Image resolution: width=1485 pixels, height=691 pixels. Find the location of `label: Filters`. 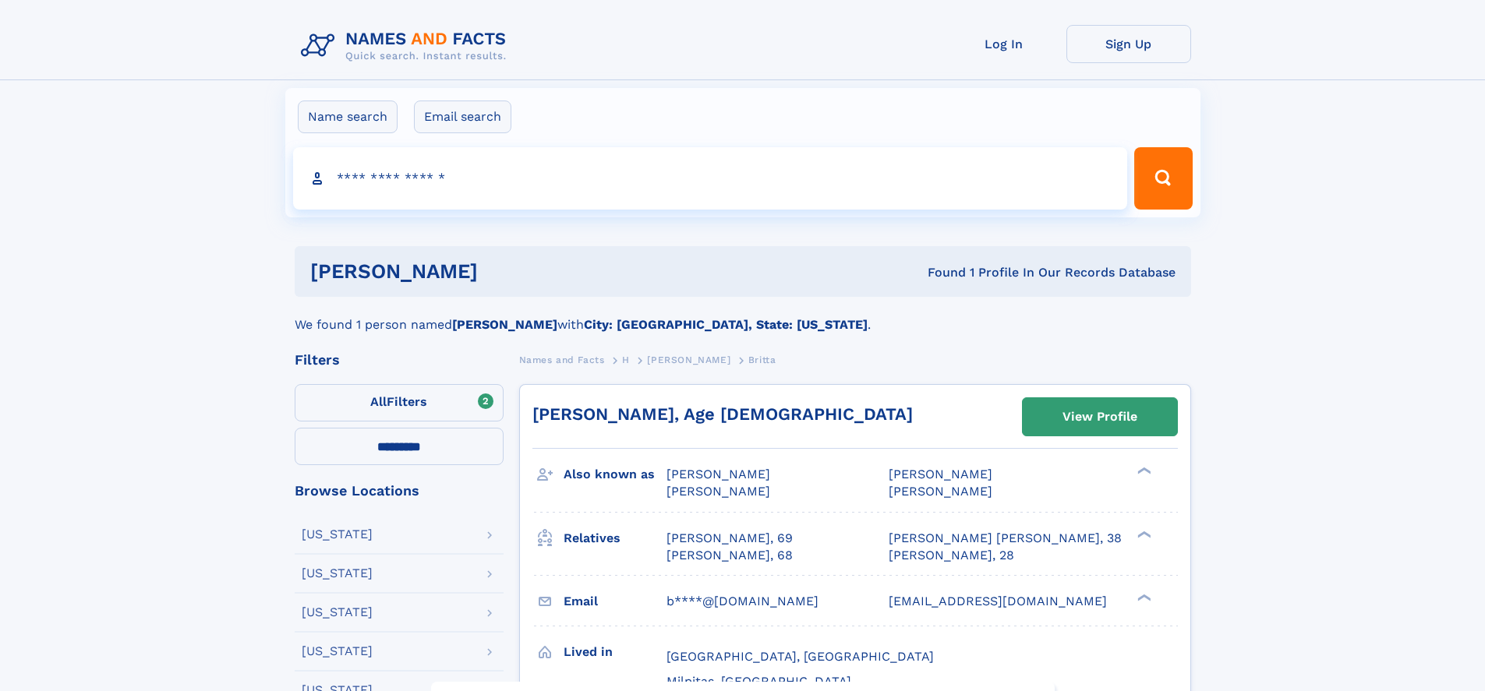

label: Filters is located at coordinates (399, 403).